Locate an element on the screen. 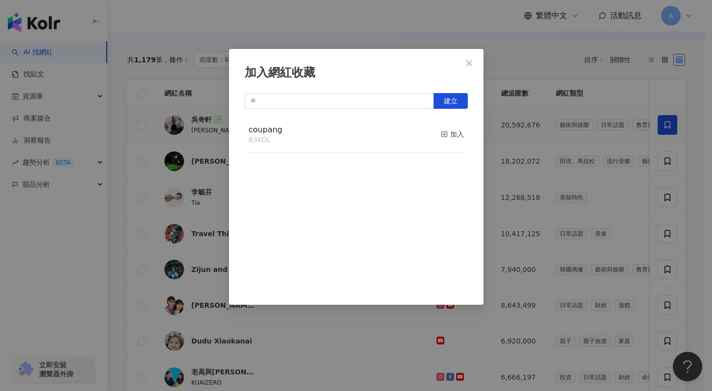  span: close is located at coordinates (470, 63).